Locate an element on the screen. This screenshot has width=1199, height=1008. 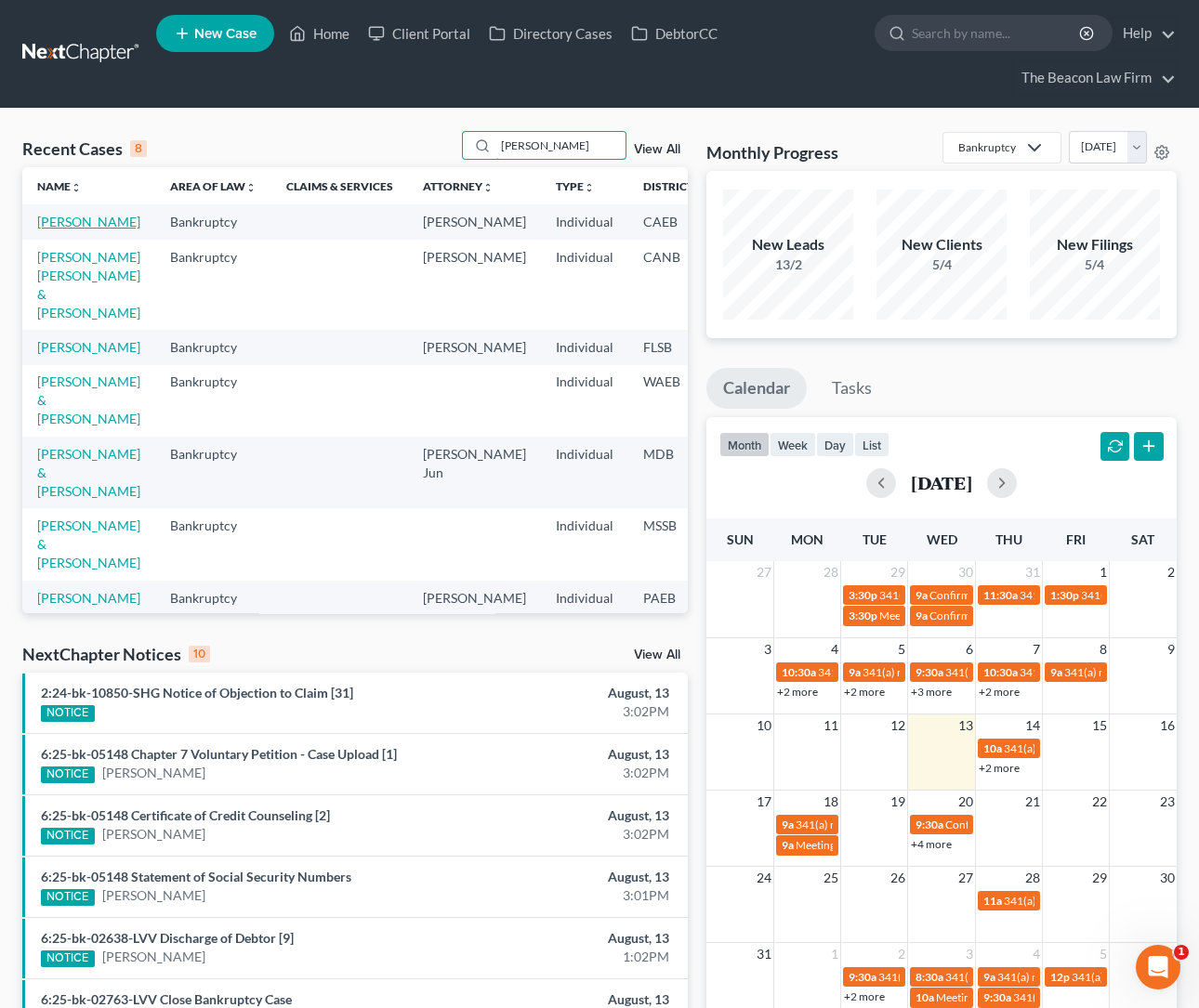
span: 6 is located at coordinates (1171, 954).